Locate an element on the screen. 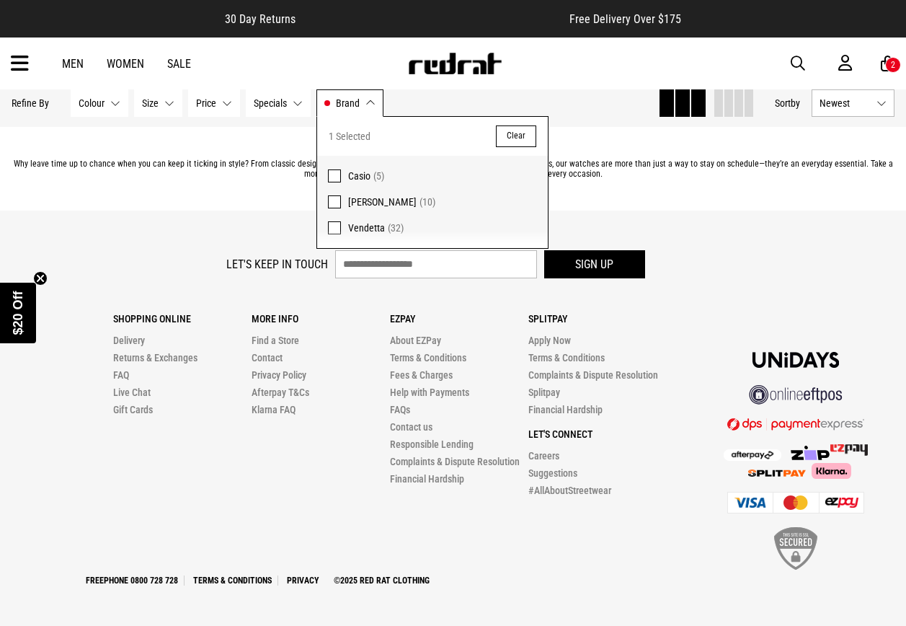 The width and height of the screenshot is (906, 626). img: Unidays is located at coordinates (796, 360).